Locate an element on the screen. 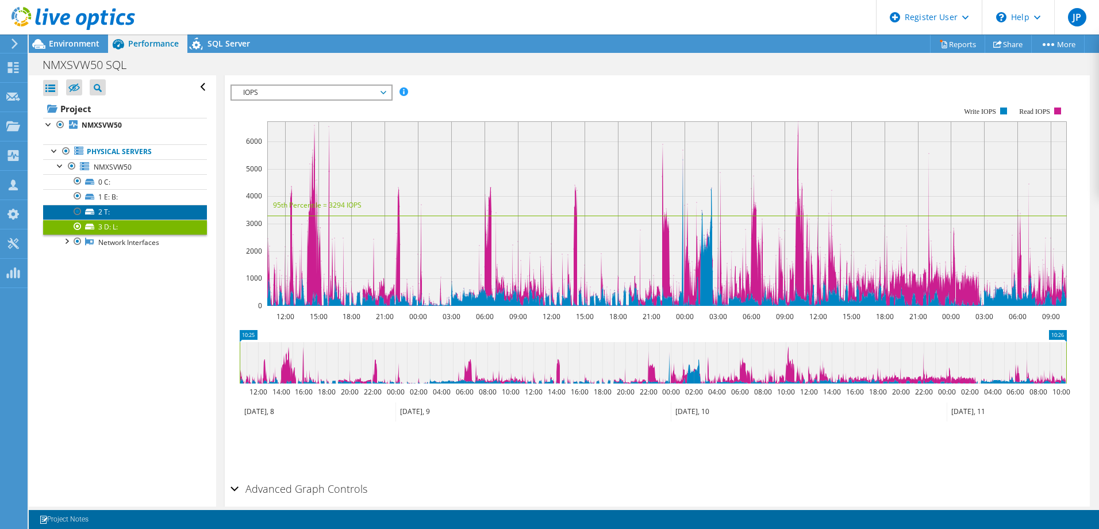 Image resolution: width=1099 pixels, height=529 pixels. a: 0 C: is located at coordinates (125, 182).